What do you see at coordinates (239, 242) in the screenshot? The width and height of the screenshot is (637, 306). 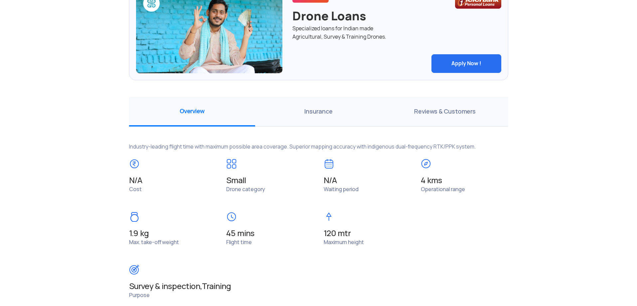 I see `span: Flight time` at bounding box center [239, 242].